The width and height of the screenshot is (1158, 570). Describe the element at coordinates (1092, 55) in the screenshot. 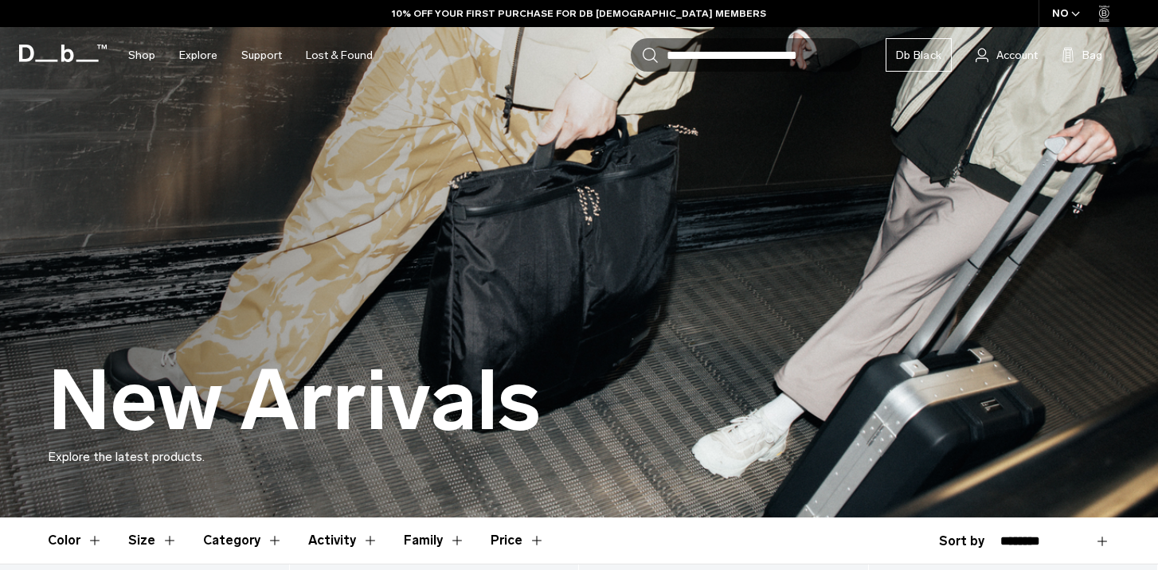

I see `span: Bag` at that location.